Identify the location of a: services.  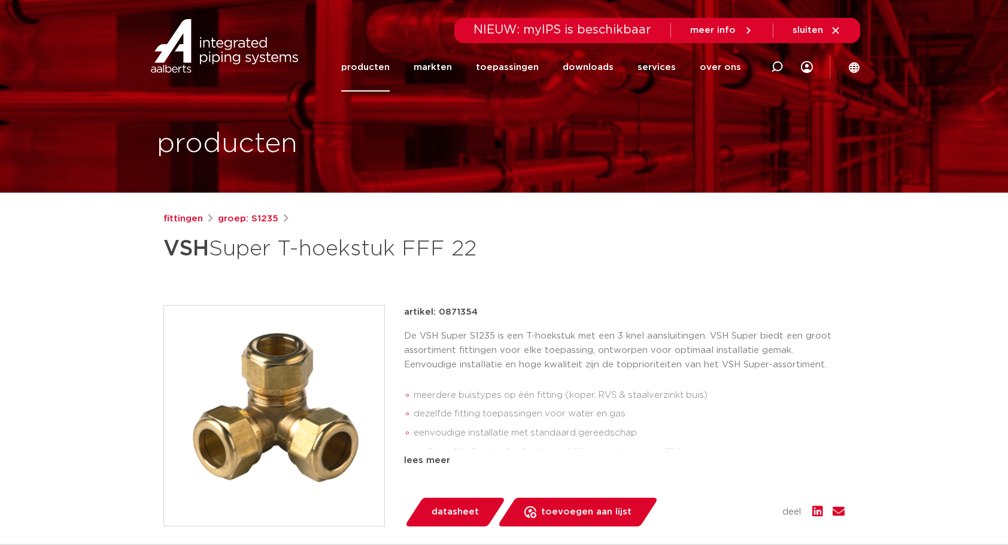
(656, 67).